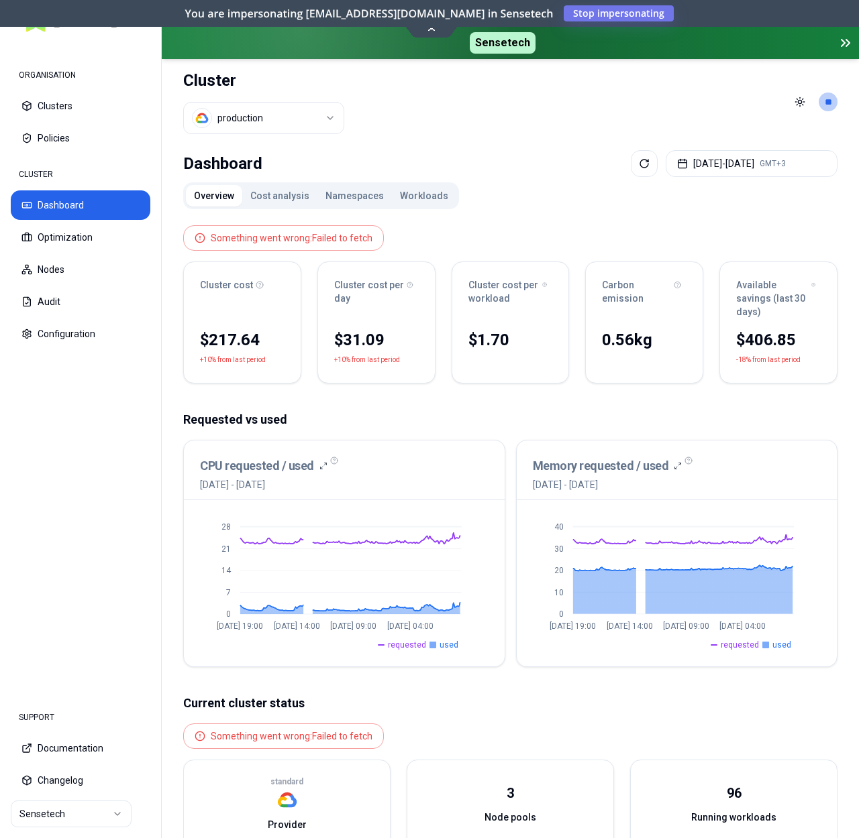  Describe the element at coordinates (510, 340) in the screenshot. I see `div: $1.70` at that location.